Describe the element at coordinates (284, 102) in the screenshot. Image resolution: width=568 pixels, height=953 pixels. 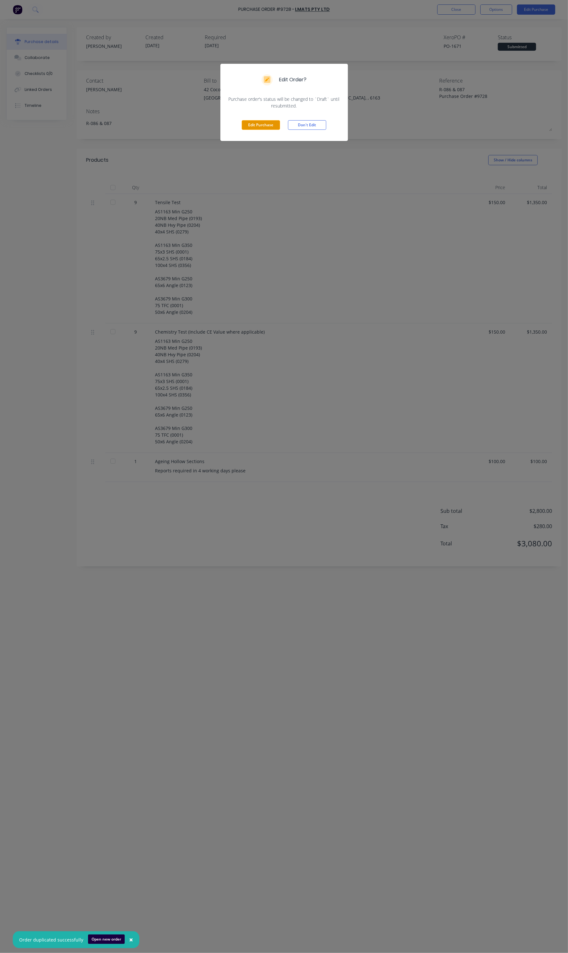
I see `div: Purchase order's status will be changed to `Draft` until resubmitted.` at that location.